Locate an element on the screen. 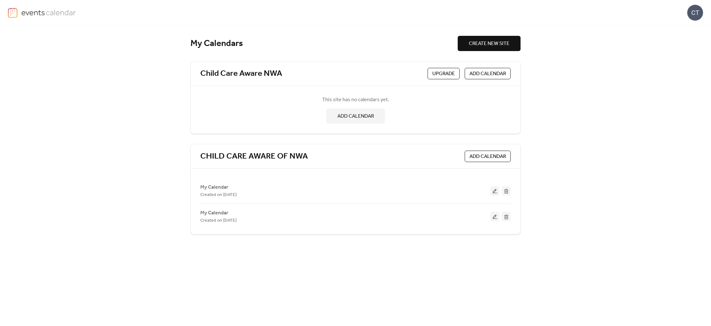  span: This site has no calendars yet. is located at coordinates (355, 100).